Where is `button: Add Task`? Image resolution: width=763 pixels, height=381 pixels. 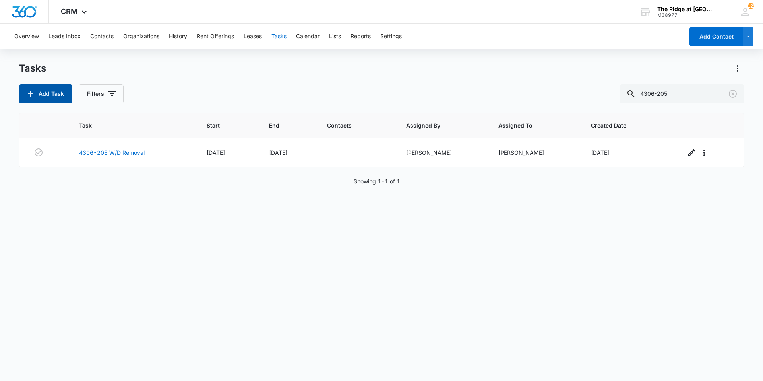
button: Add Task is located at coordinates (46, 94).